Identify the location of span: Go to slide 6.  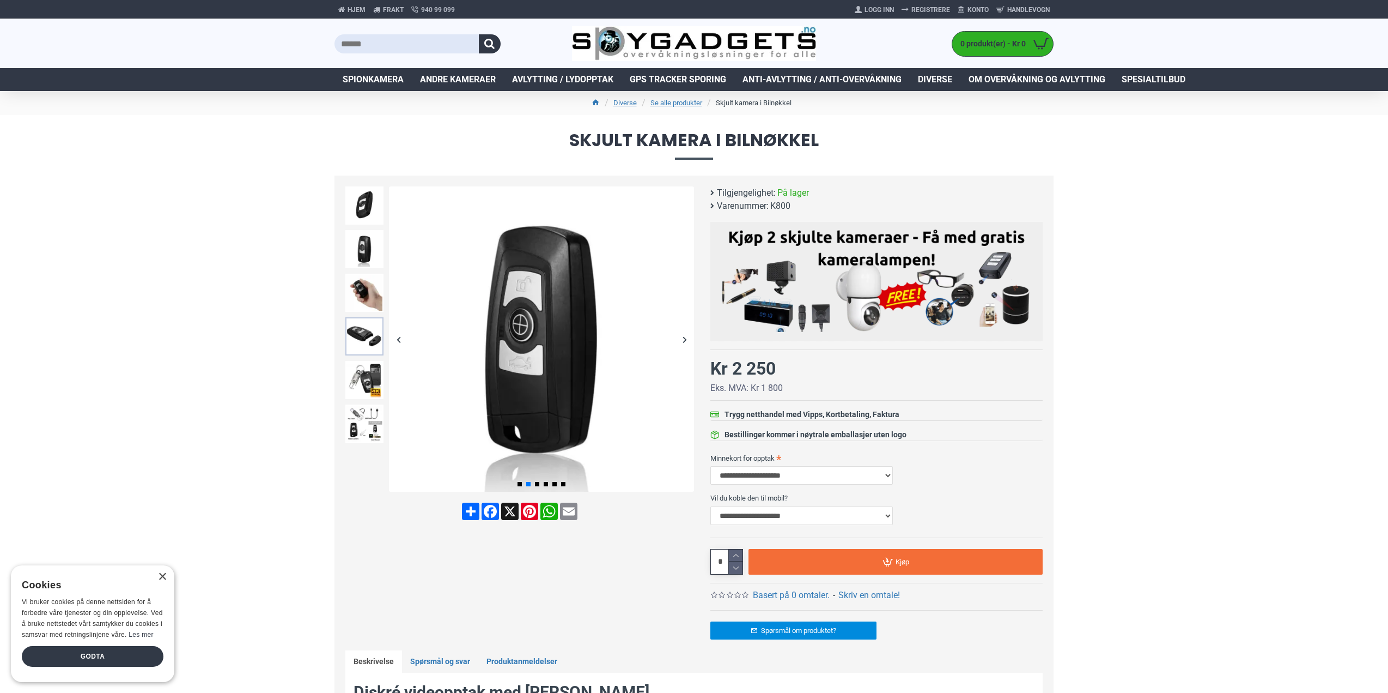
(563, 484).